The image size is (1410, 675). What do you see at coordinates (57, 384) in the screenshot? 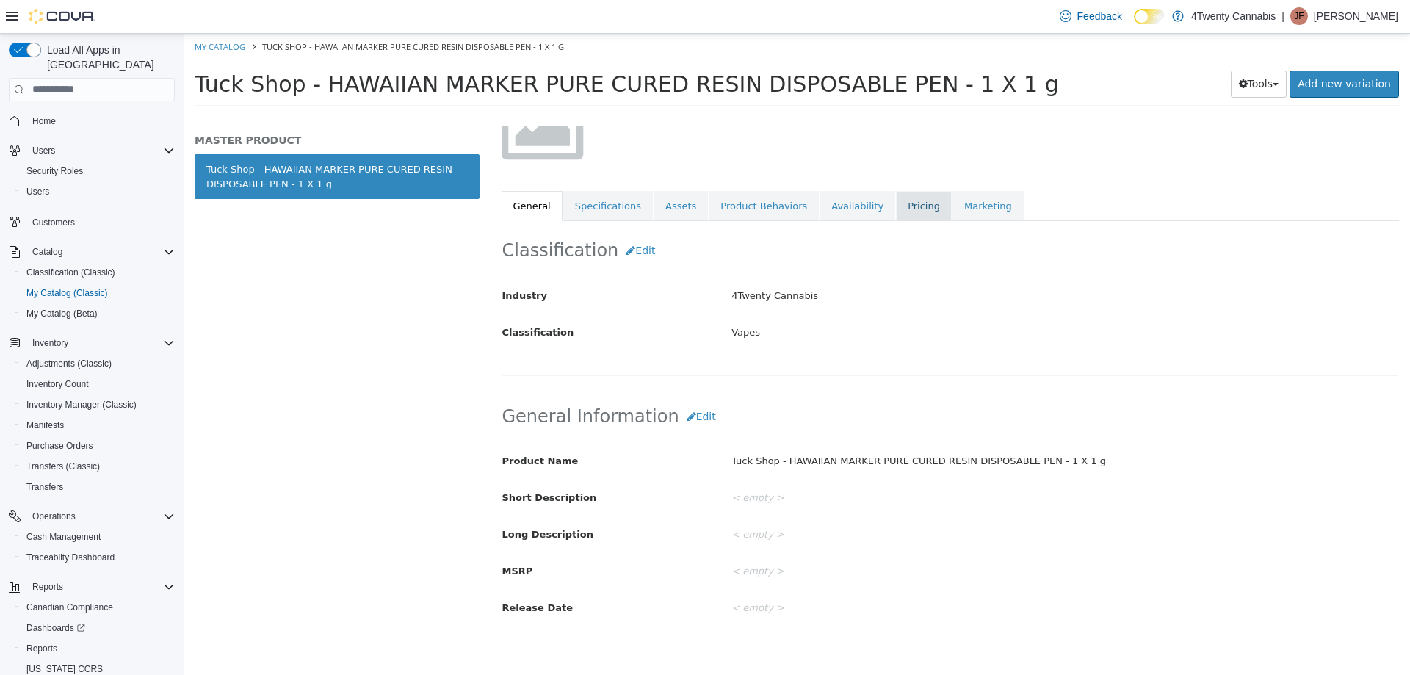
I see `a: Inventory Count` at bounding box center [57, 384].